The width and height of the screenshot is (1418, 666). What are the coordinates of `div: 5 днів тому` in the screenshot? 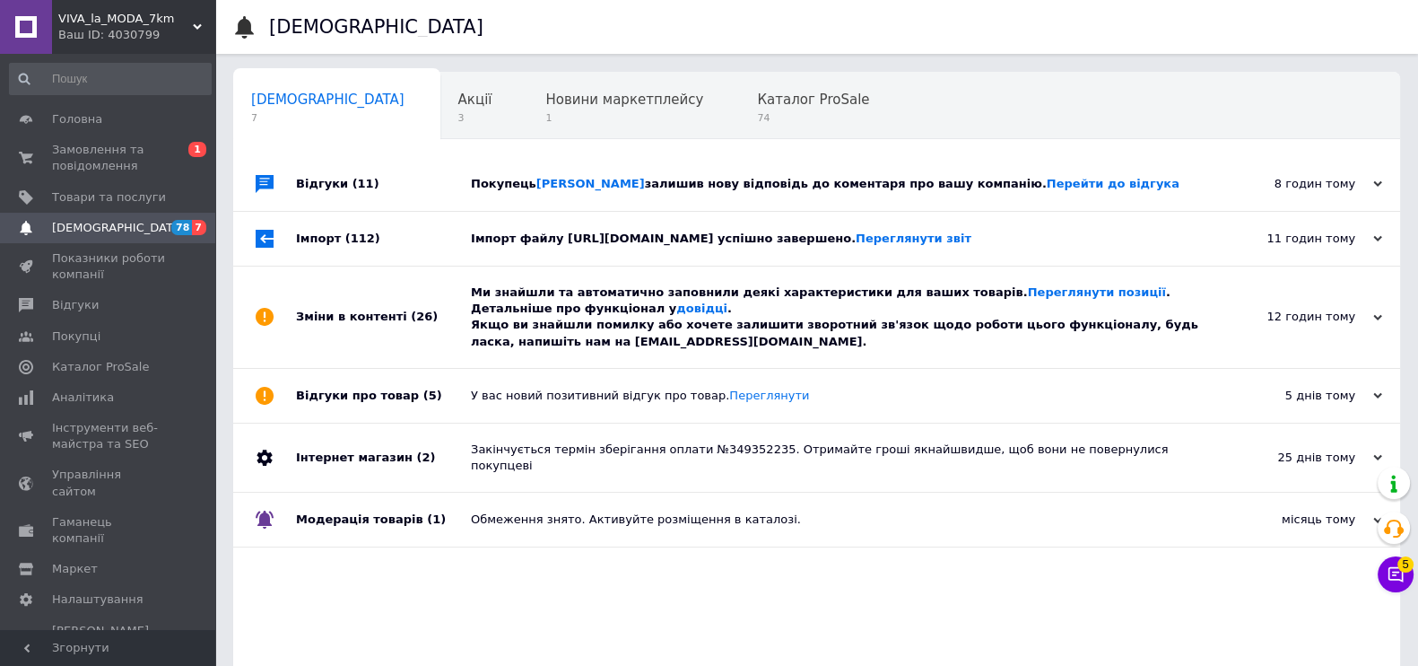 It's located at (1293, 396).